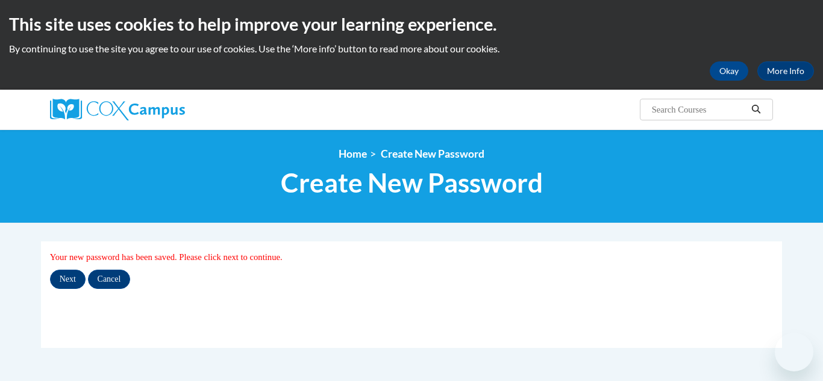 The image size is (823, 381). What do you see at coordinates (411, 49) in the screenshot?
I see `p: By continuing to use the site you agree to our use of cookies. Use the ‘More info’ button to read...` at bounding box center [411, 49].